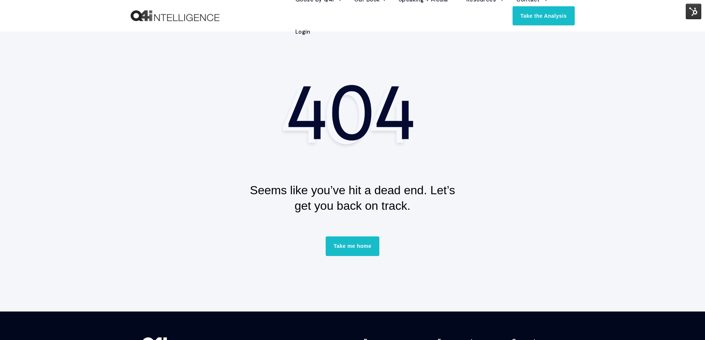 The height and width of the screenshot is (340, 705). Describe the element at coordinates (175, 16) in the screenshot. I see `a: Back to Home` at that location.